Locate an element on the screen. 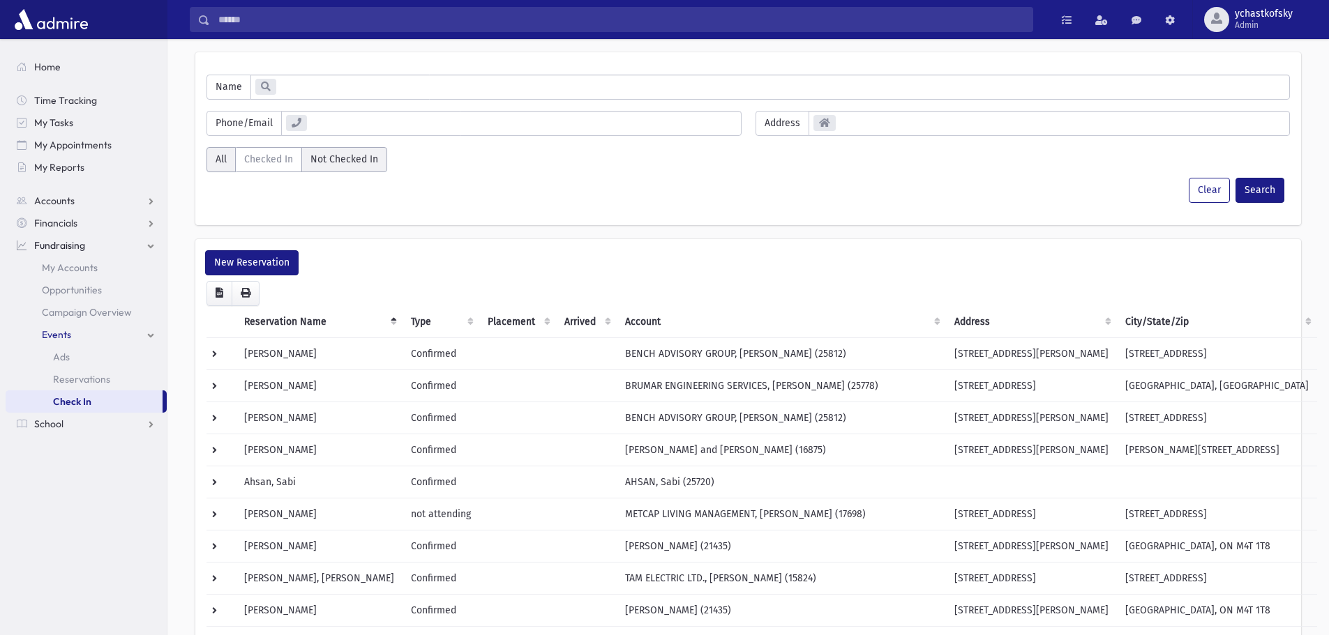  a: My Tasks is located at coordinates (86, 123).